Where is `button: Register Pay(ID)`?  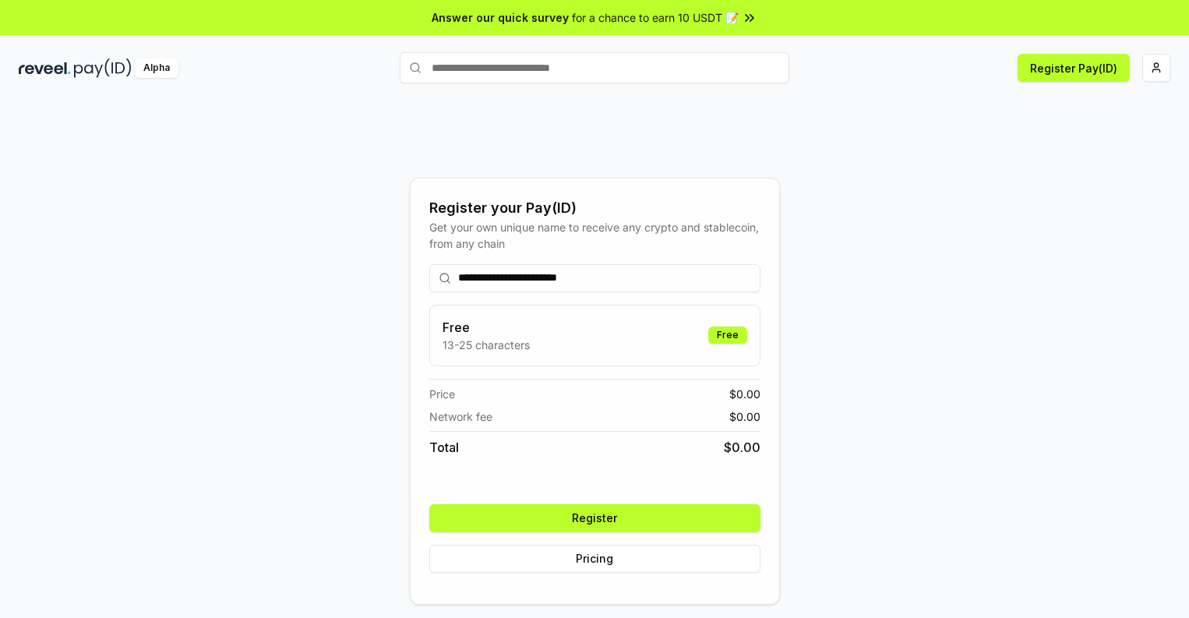 button: Register Pay(ID) is located at coordinates (1074, 68).